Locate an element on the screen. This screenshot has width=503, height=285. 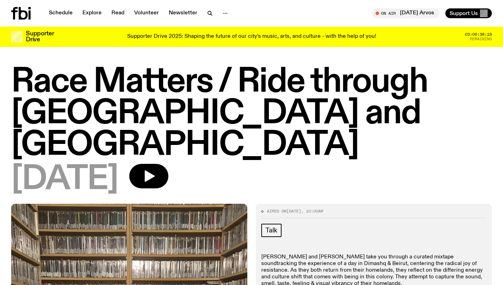
span: Talk is located at coordinates (272, 230).